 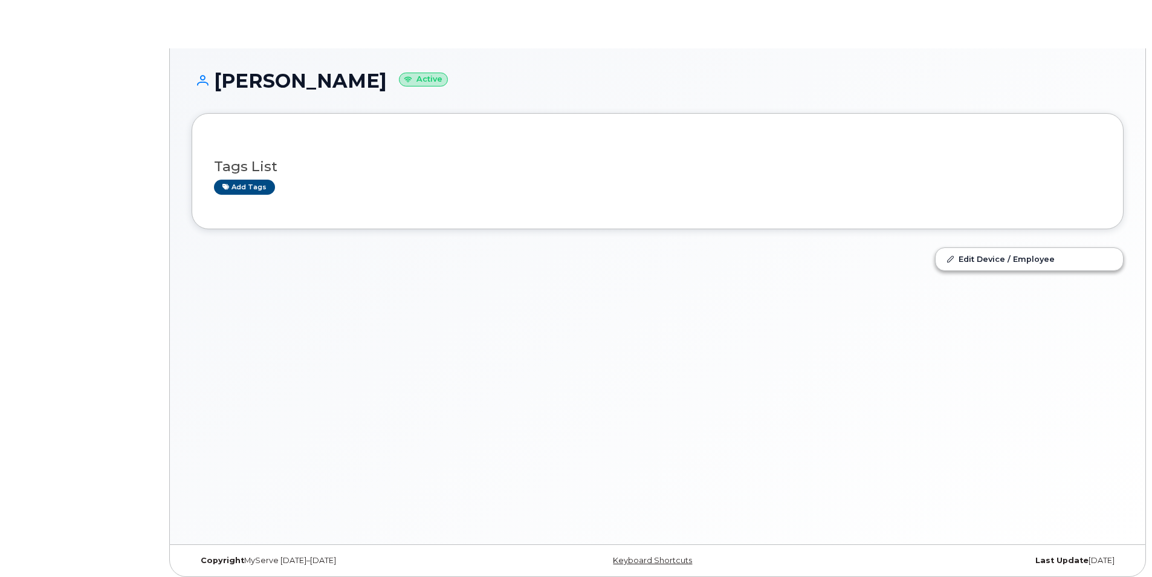 I want to click on strong: Last Update, so click(x=1062, y=560).